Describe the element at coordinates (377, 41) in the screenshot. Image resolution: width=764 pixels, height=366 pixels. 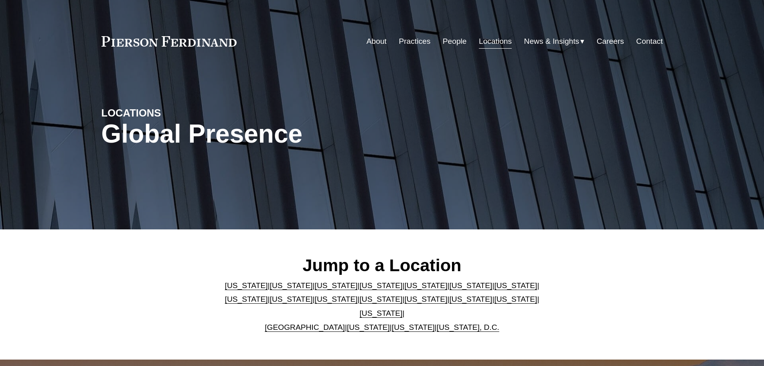
I see `a: About` at that location.